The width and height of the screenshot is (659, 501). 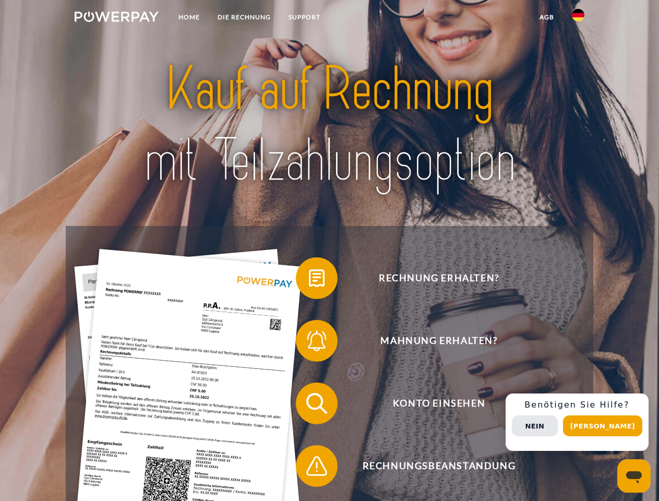 What do you see at coordinates (432, 404) in the screenshot?
I see `a: Konto einsehen` at bounding box center [432, 404].